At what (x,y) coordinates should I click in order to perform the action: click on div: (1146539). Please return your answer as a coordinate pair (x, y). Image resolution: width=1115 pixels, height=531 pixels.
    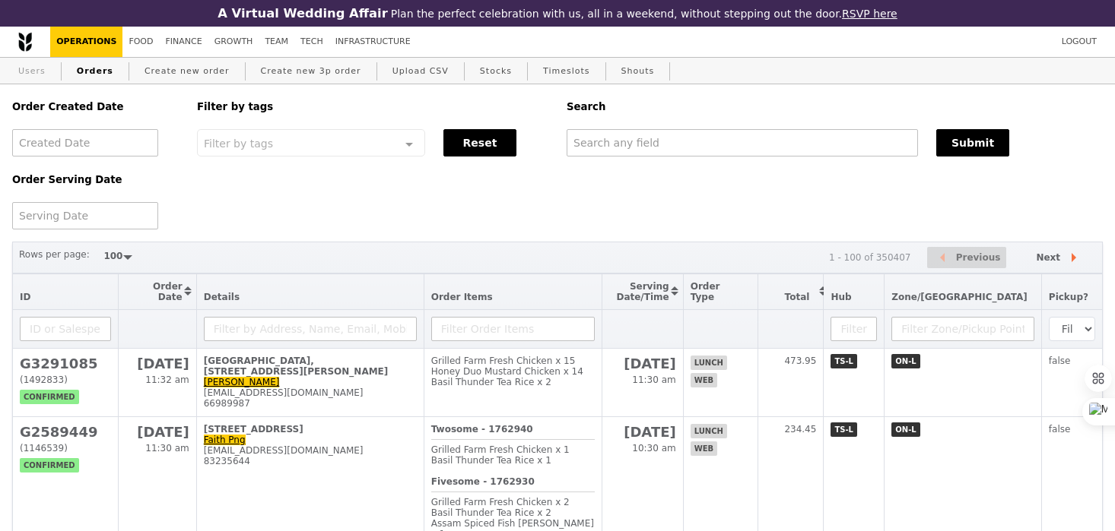
    Looking at the image, I should click on (65, 449).